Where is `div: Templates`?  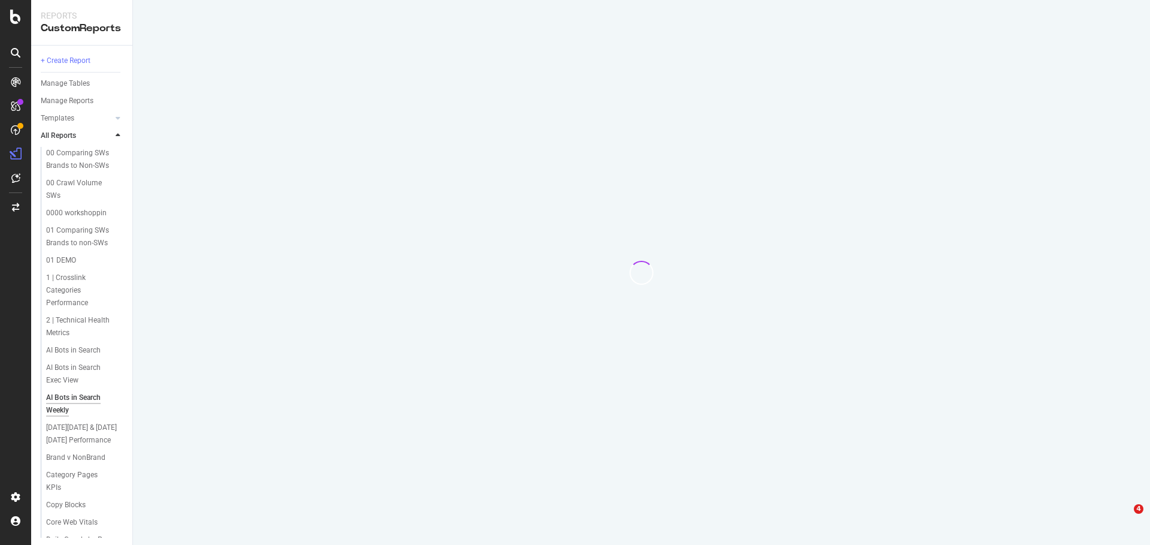
div: Templates is located at coordinates (58, 118).